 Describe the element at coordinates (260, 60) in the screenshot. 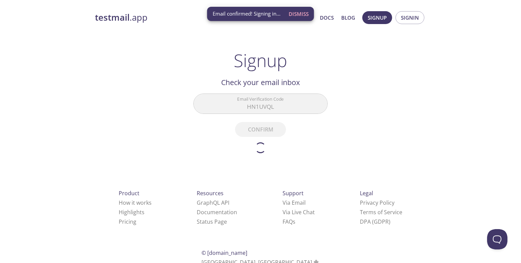

I see `h1: Signup` at that location.